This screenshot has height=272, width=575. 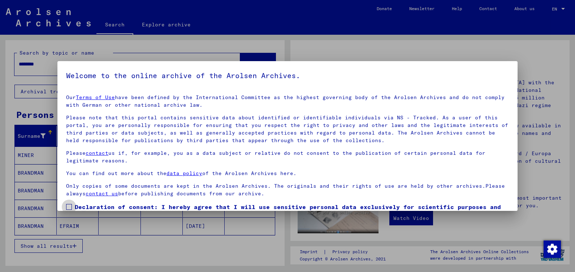 I want to click on p: Please us if, for example, you as a data subject or relative do not consent to the publication of..., so click(x=287, y=157).